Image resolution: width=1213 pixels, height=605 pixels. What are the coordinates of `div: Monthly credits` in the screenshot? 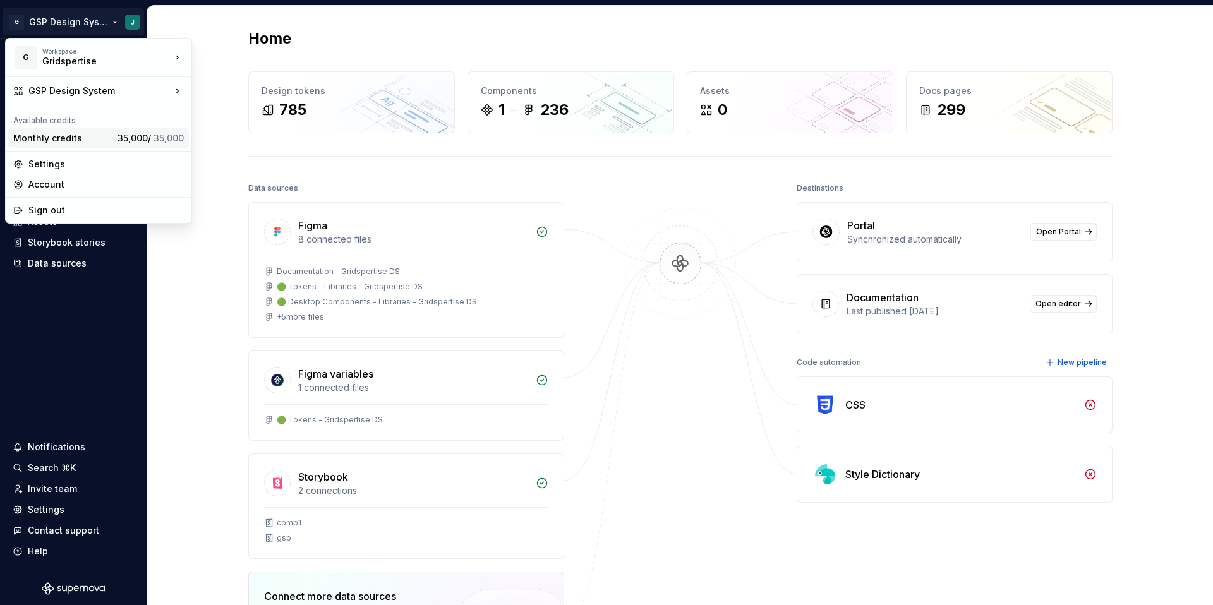 It's located at (63, 138).